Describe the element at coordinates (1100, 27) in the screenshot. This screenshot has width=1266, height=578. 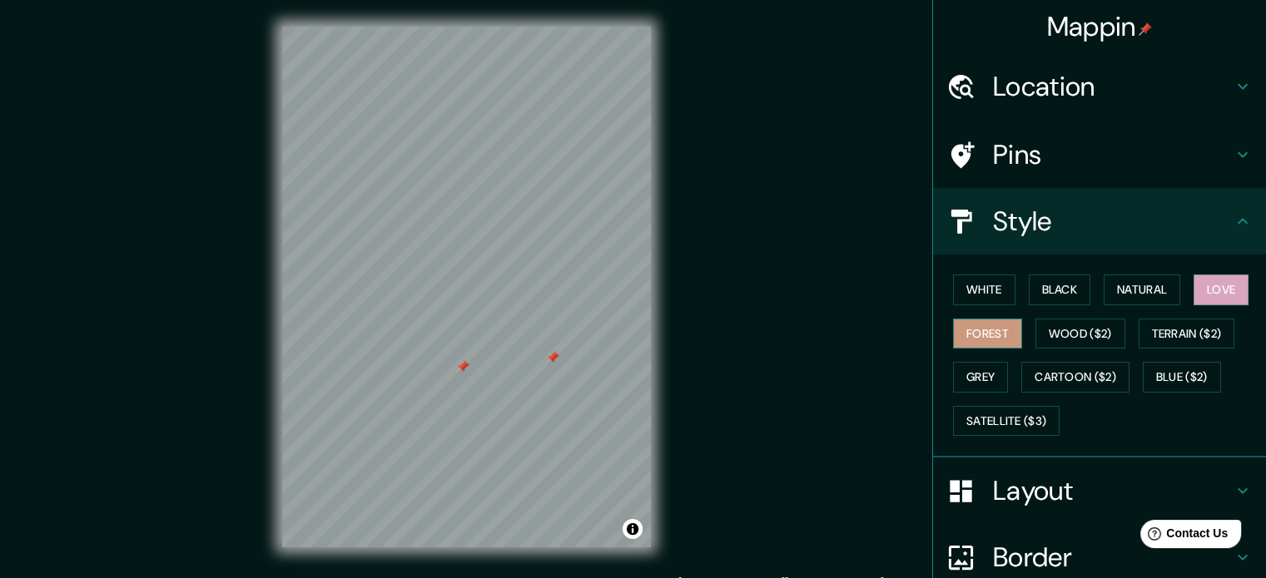
I see `h4: Mappin` at that location.